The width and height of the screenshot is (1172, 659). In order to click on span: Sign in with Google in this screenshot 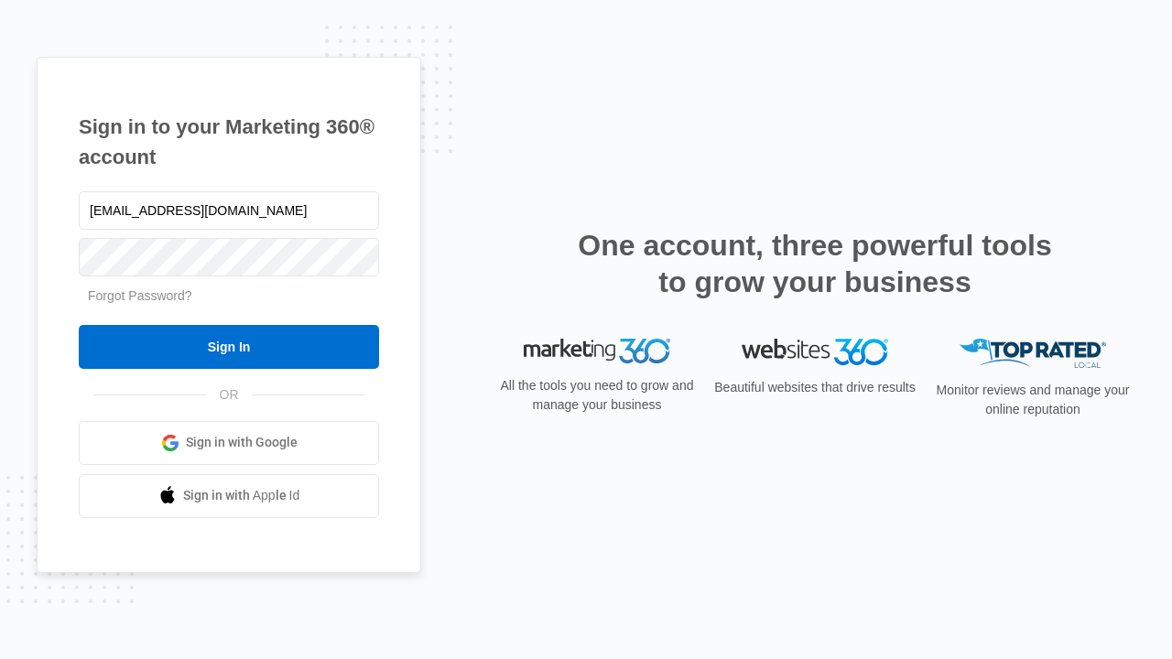, I will do `click(242, 442)`.